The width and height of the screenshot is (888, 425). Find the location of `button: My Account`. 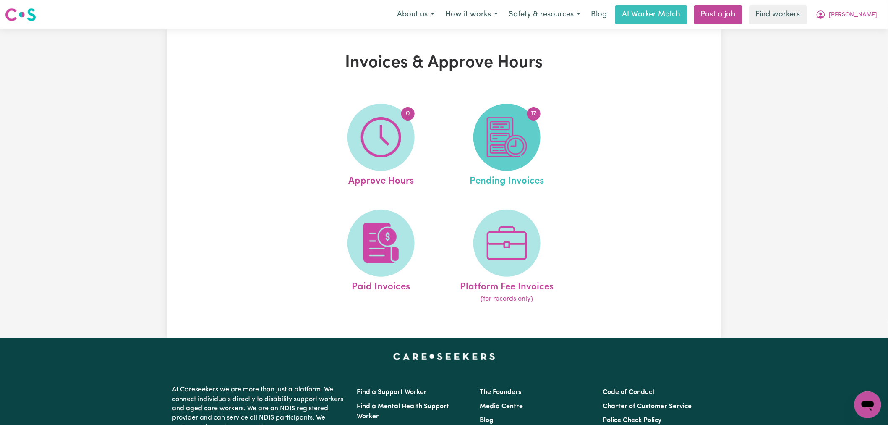

button: My Account is located at coordinates (846, 15).